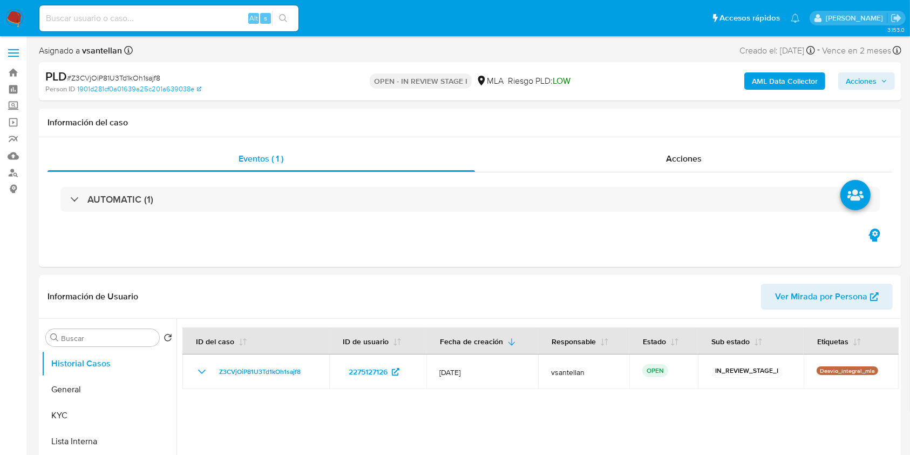 The width and height of the screenshot is (910, 455). What do you see at coordinates (55, 337) in the screenshot?
I see `button: Buscar` at bounding box center [55, 337].